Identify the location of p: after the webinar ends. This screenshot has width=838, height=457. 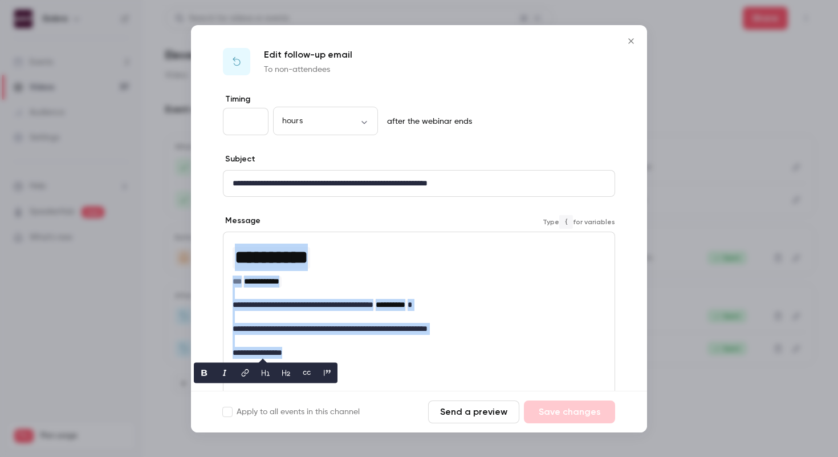
(427, 121).